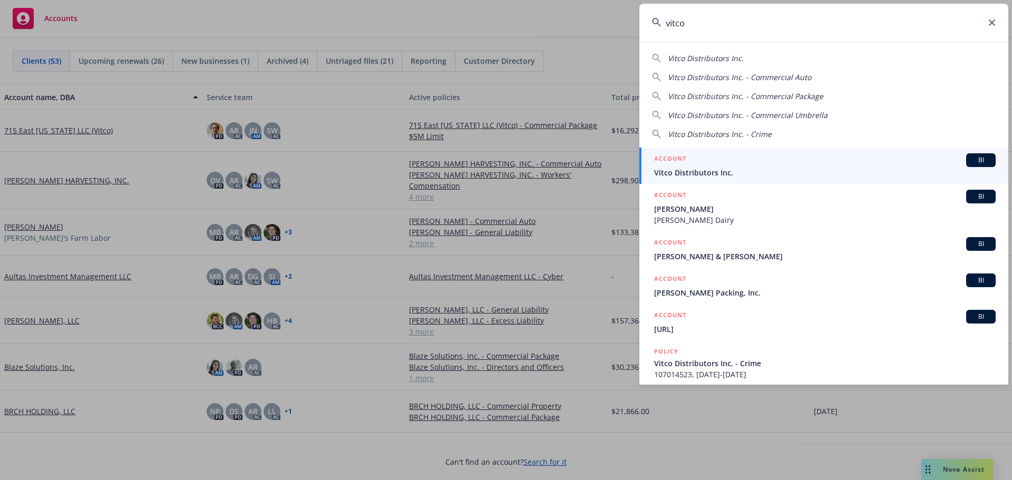 Image resolution: width=1012 pixels, height=480 pixels. What do you see at coordinates (824, 23) in the screenshot?
I see `input: Search...` at bounding box center [824, 23].